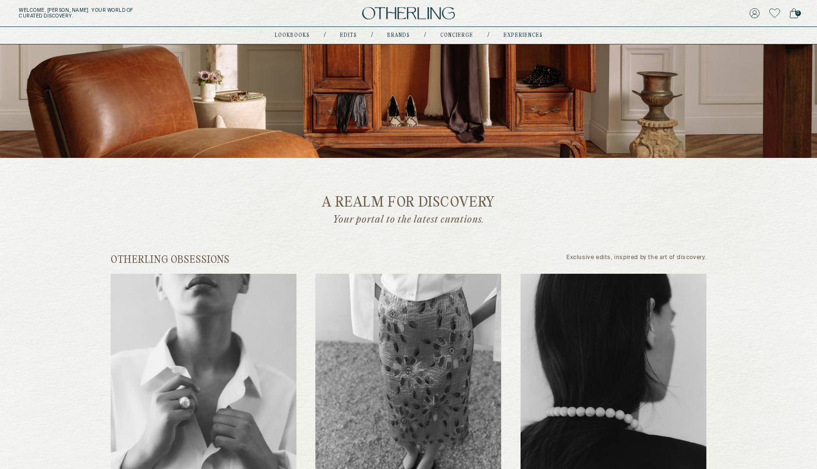 This screenshot has height=469, width=817. I want to click on p: Exclusive edits, inspired by the art of discovery., so click(637, 260).